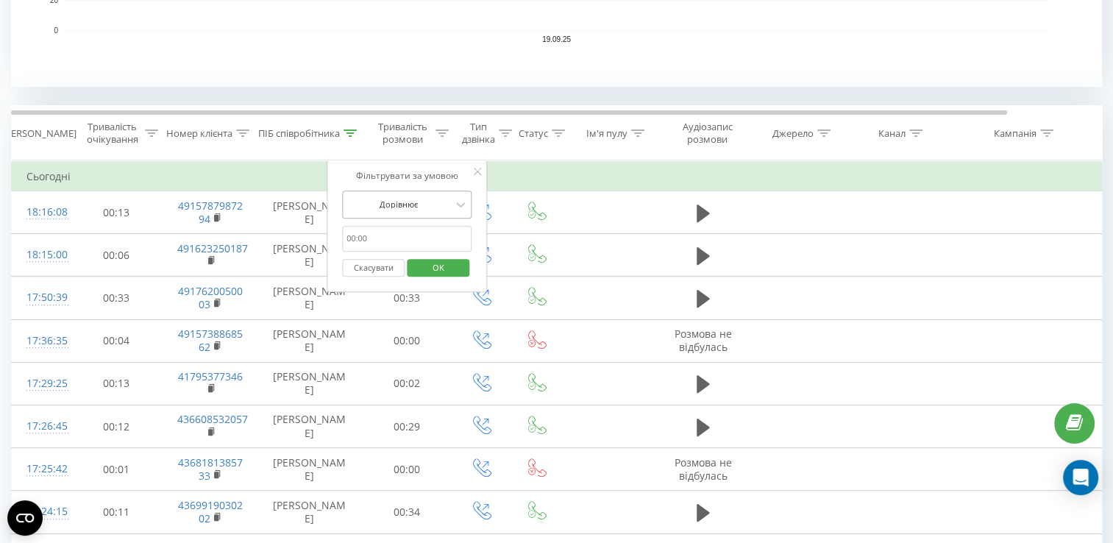 The image size is (1113, 543). What do you see at coordinates (210, 212) in the screenshot?
I see `a: 4915787987294` at bounding box center [210, 212].